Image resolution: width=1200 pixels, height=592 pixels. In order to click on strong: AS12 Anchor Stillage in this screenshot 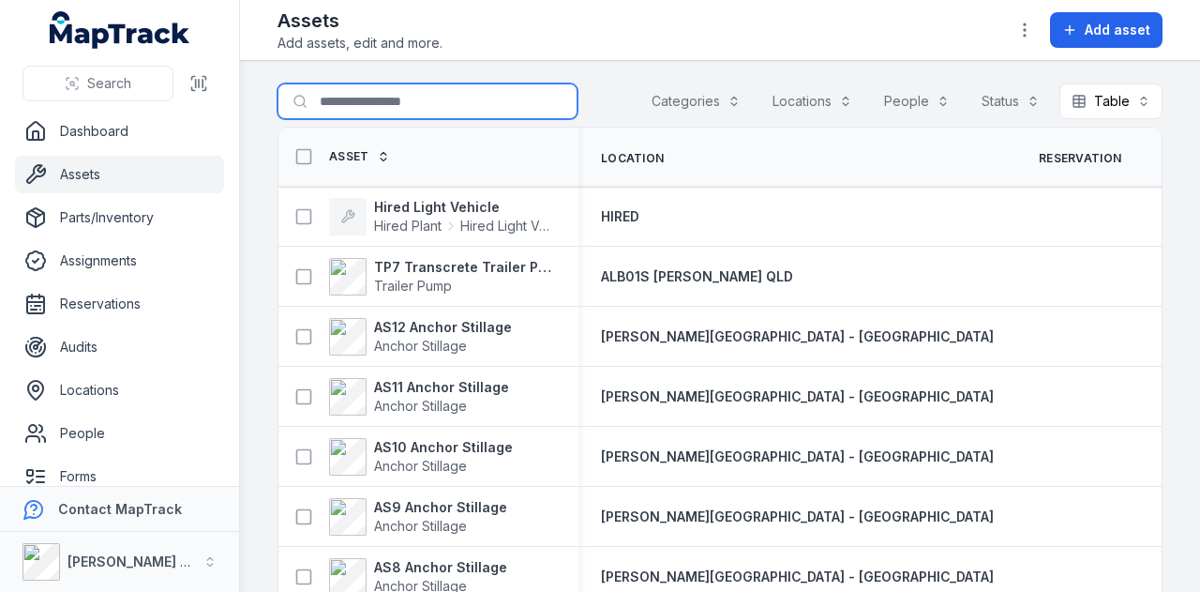, I will do `click(443, 327)`.